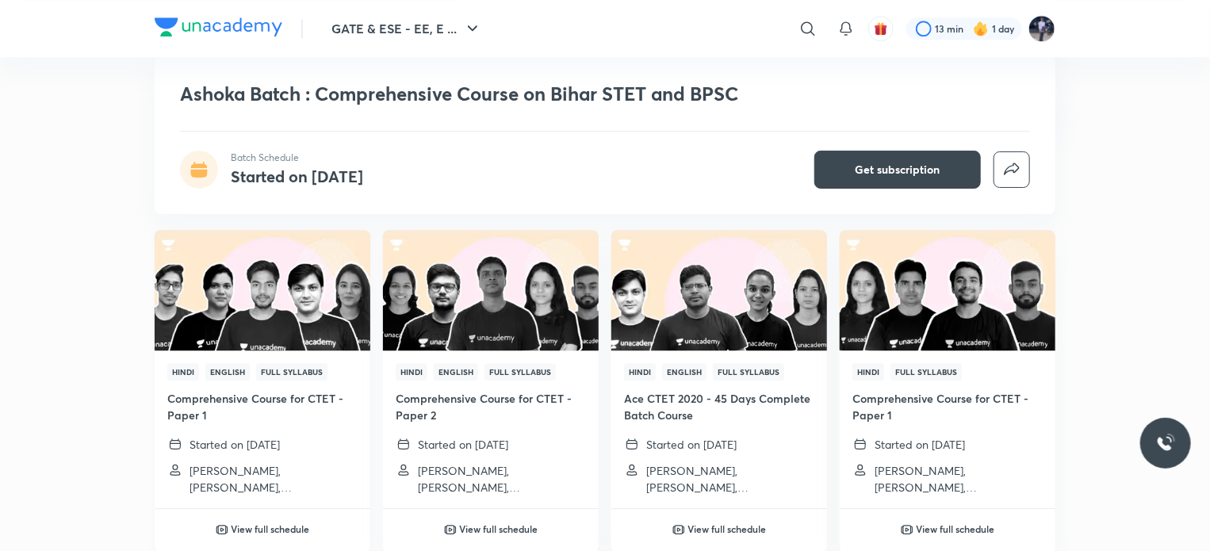 Image resolution: width=1210 pixels, height=551 pixels. What do you see at coordinates (719, 407) in the screenshot?
I see `h4: Ace CTET 2020 - 45 Days Complete Batch Course` at bounding box center [719, 407].